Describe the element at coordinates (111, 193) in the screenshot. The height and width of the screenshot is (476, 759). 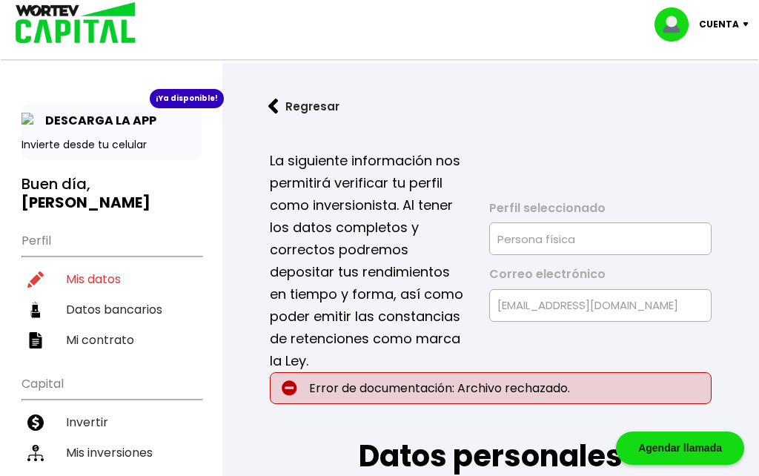
I see `h3: Buen día,` at that location.